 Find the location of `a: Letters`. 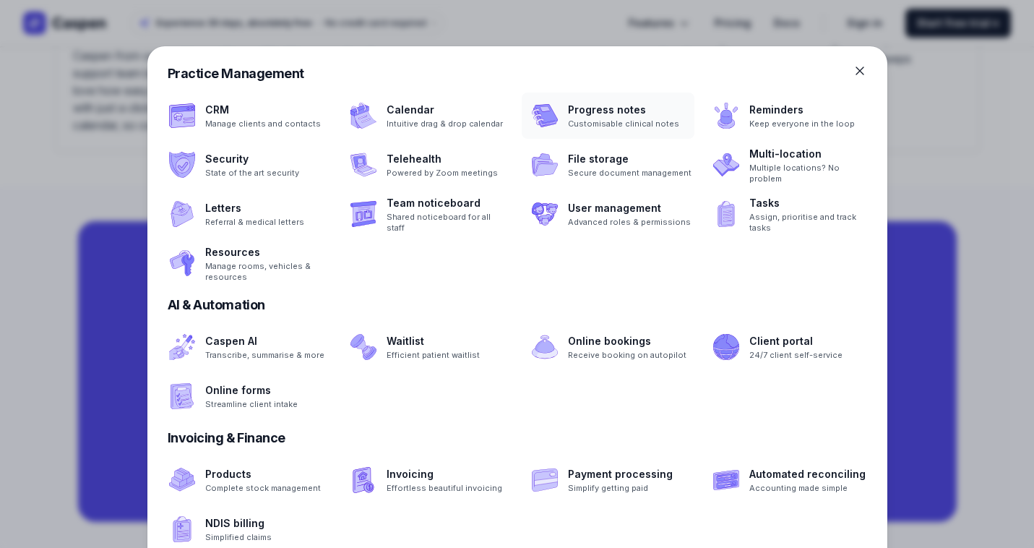

a: Letters is located at coordinates (254, 208).